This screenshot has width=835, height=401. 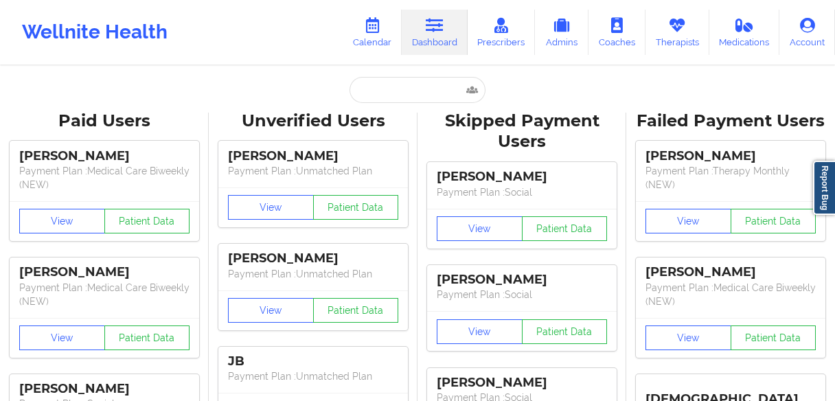 I want to click on a: Prescribers, so click(x=501, y=32).